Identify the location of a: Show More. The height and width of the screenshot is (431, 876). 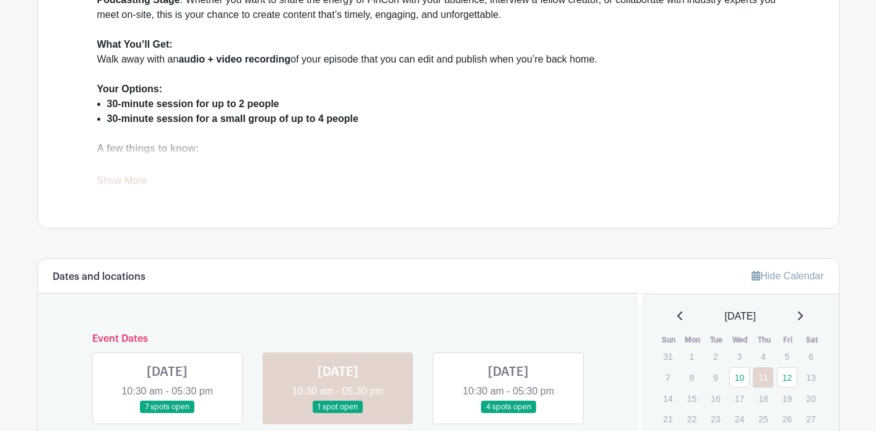
(122, 183).